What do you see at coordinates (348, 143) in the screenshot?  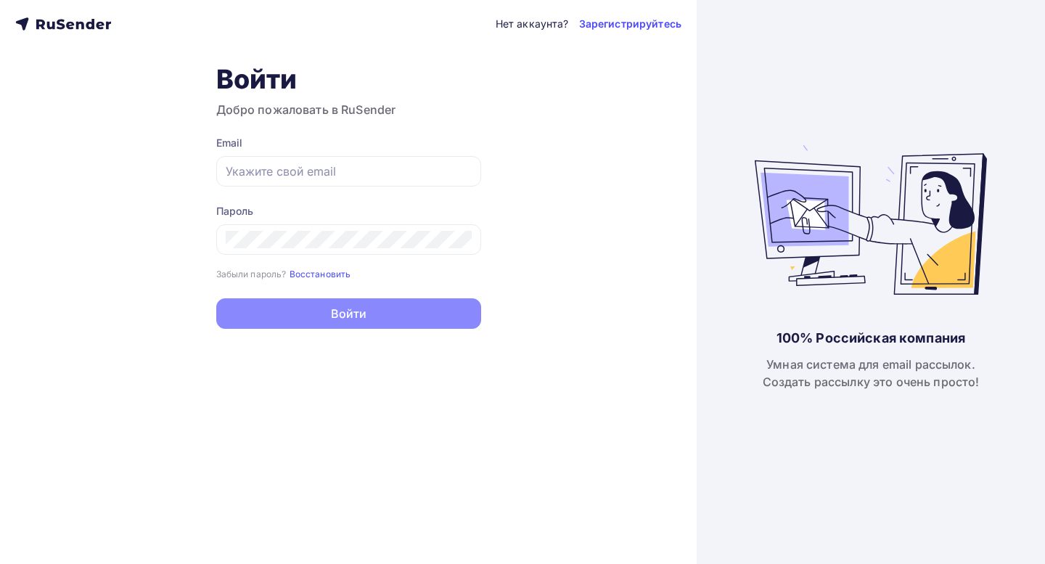 I see `div: Email` at bounding box center [348, 143].